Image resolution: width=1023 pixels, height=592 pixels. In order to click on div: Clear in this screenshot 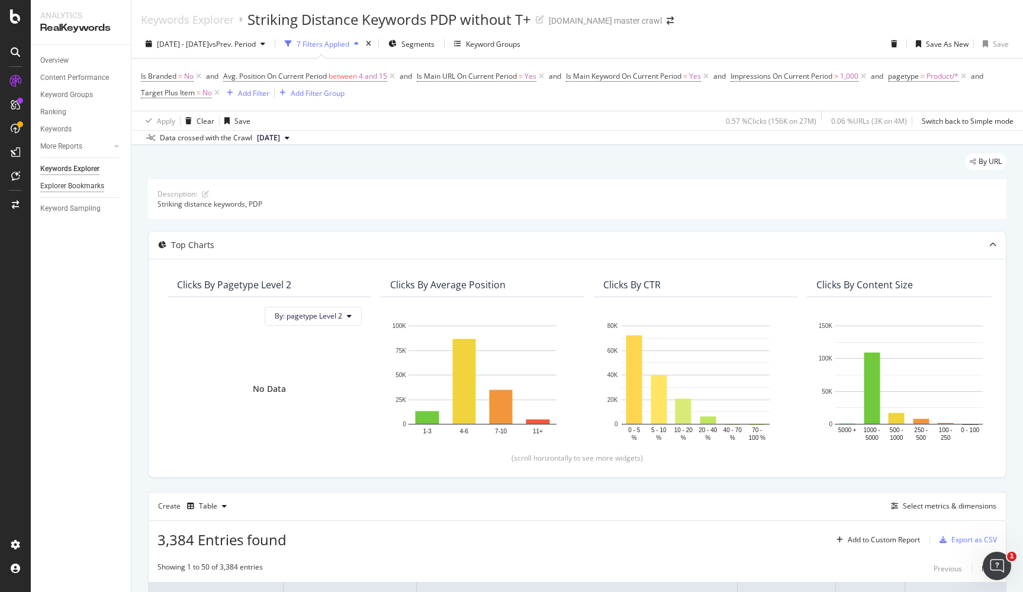, I will do `click(206, 121)`.